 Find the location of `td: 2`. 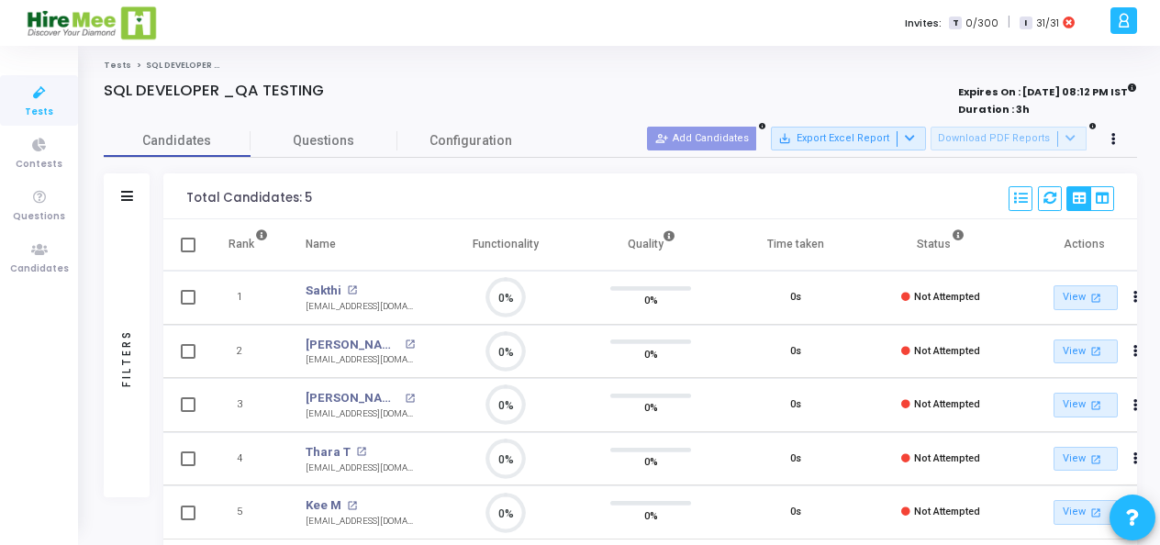

td: 2 is located at coordinates (248, 351).